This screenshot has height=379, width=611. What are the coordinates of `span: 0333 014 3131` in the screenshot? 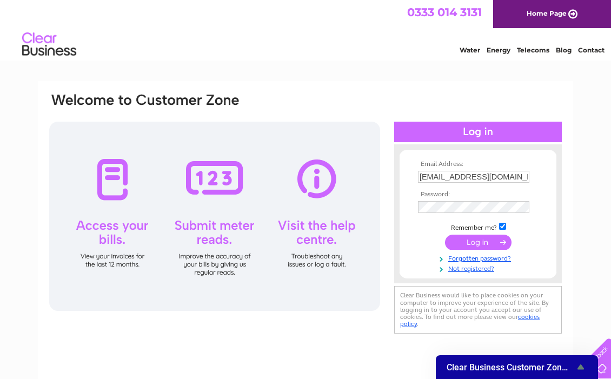 It's located at (444, 12).